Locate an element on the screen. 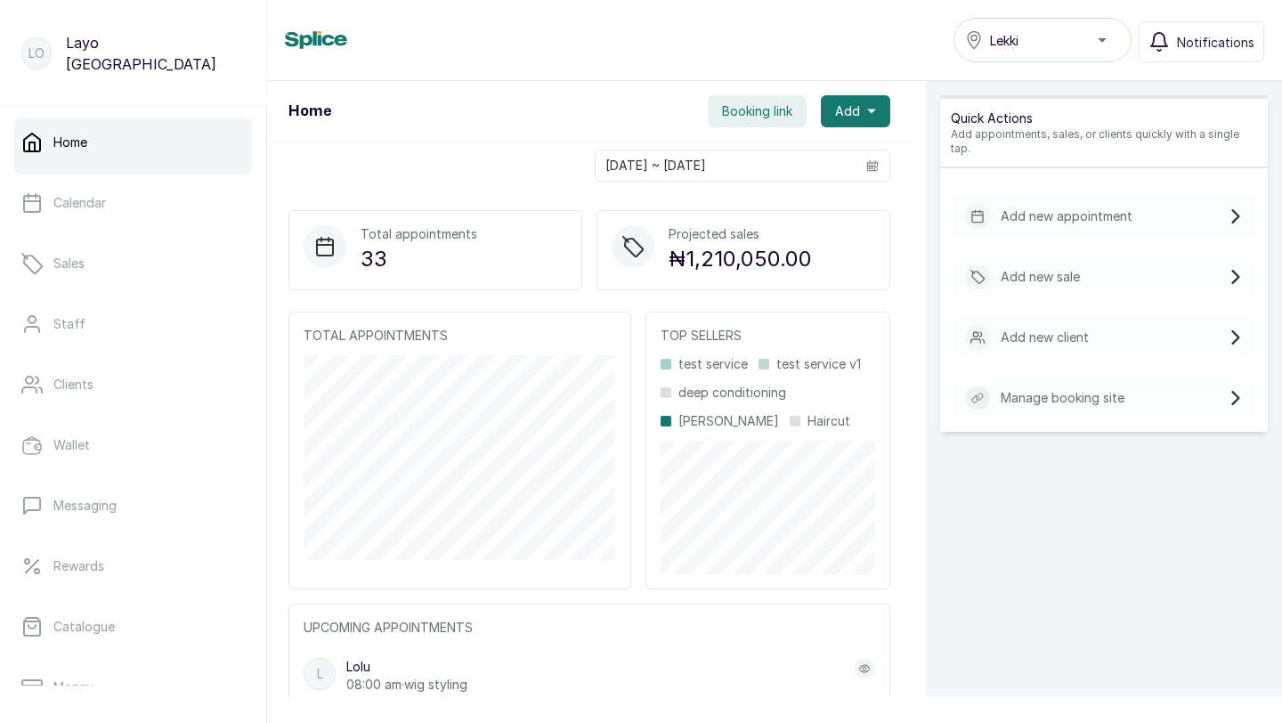 This screenshot has height=723, width=1282. p: Home is located at coordinates (70, 142).